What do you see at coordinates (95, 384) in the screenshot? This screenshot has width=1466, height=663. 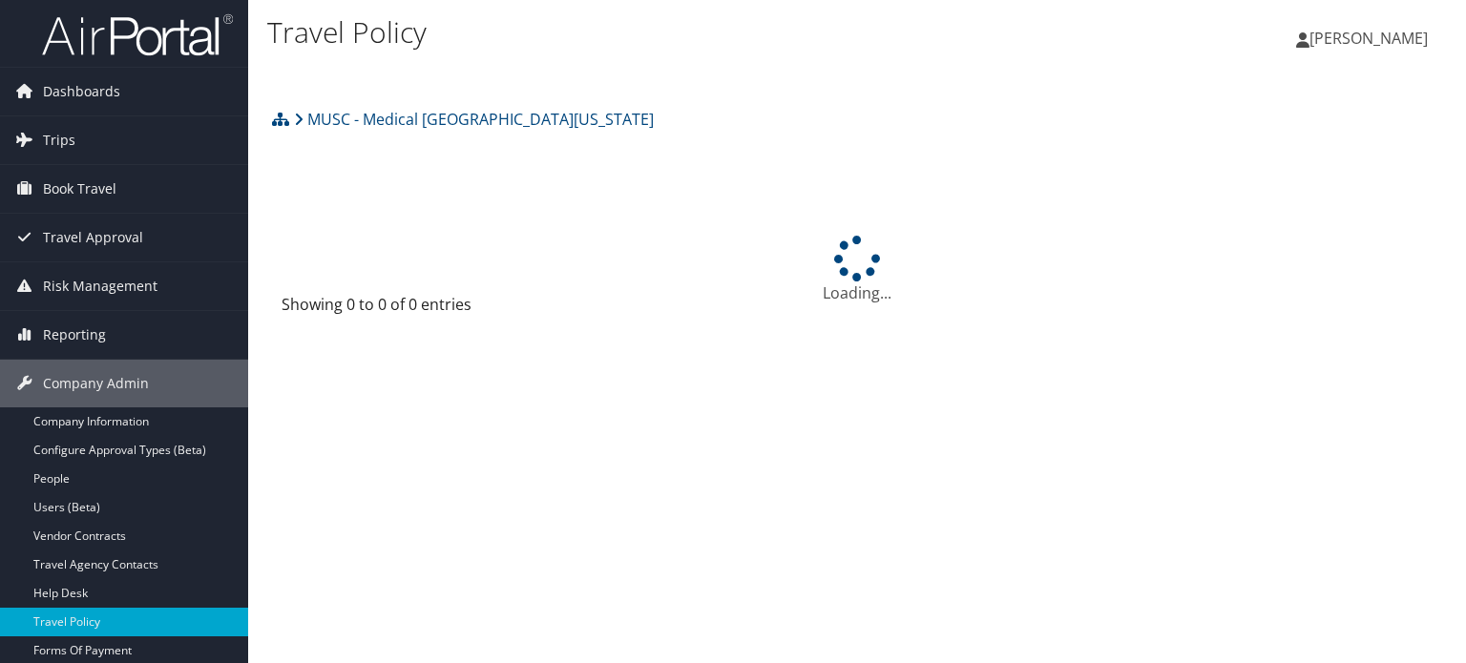 I see `span: Company Admin` at bounding box center [95, 384].